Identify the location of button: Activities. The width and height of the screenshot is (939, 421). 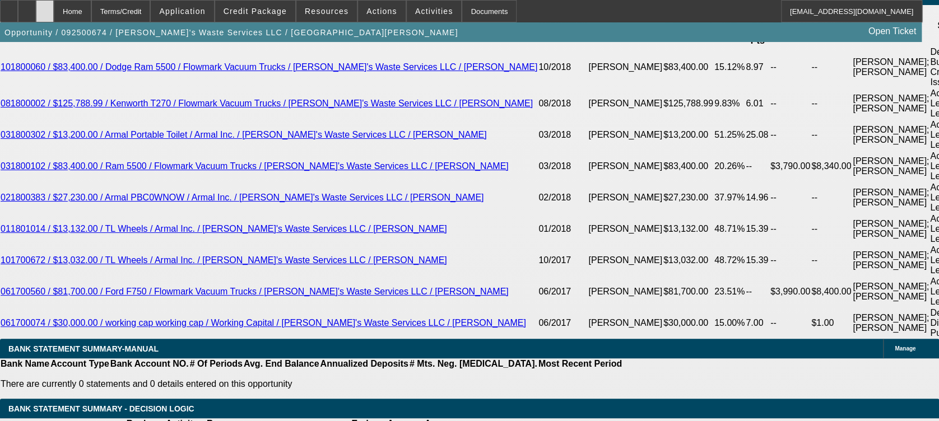
(434, 11).